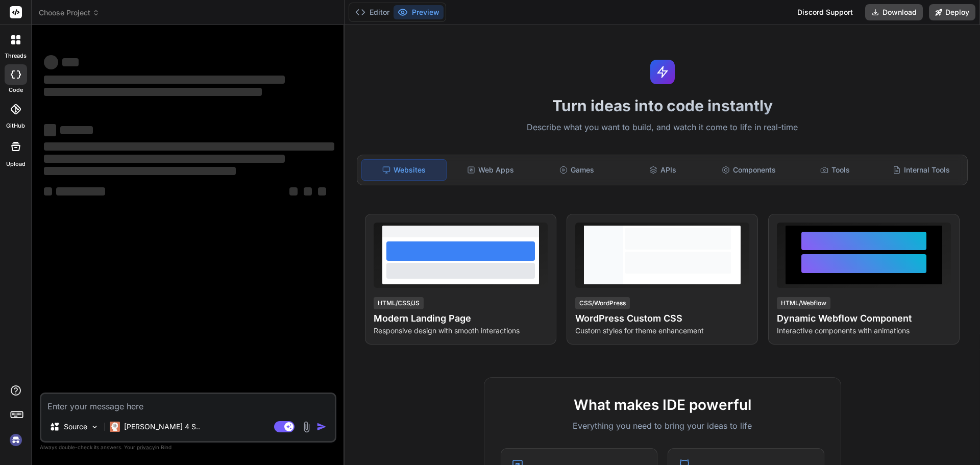 This screenshot has width=980, height=465. I want to click on img: Claude 4 Sonnet, so click(115, 427).